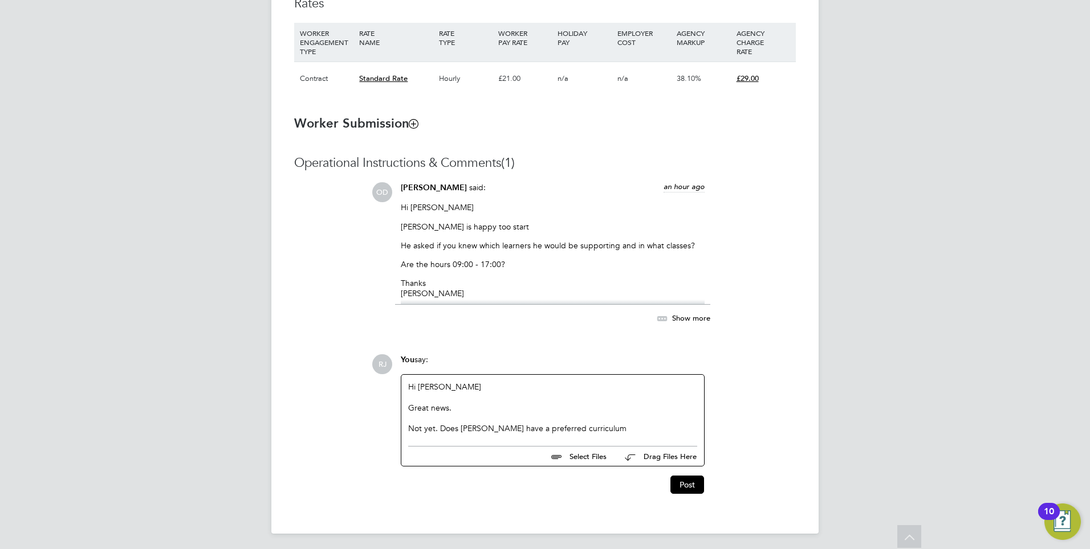 This screenshot has width=1090, height=549. I want to click on div: WORKER ENGAGEMENT TYPE, so click(327, 42).